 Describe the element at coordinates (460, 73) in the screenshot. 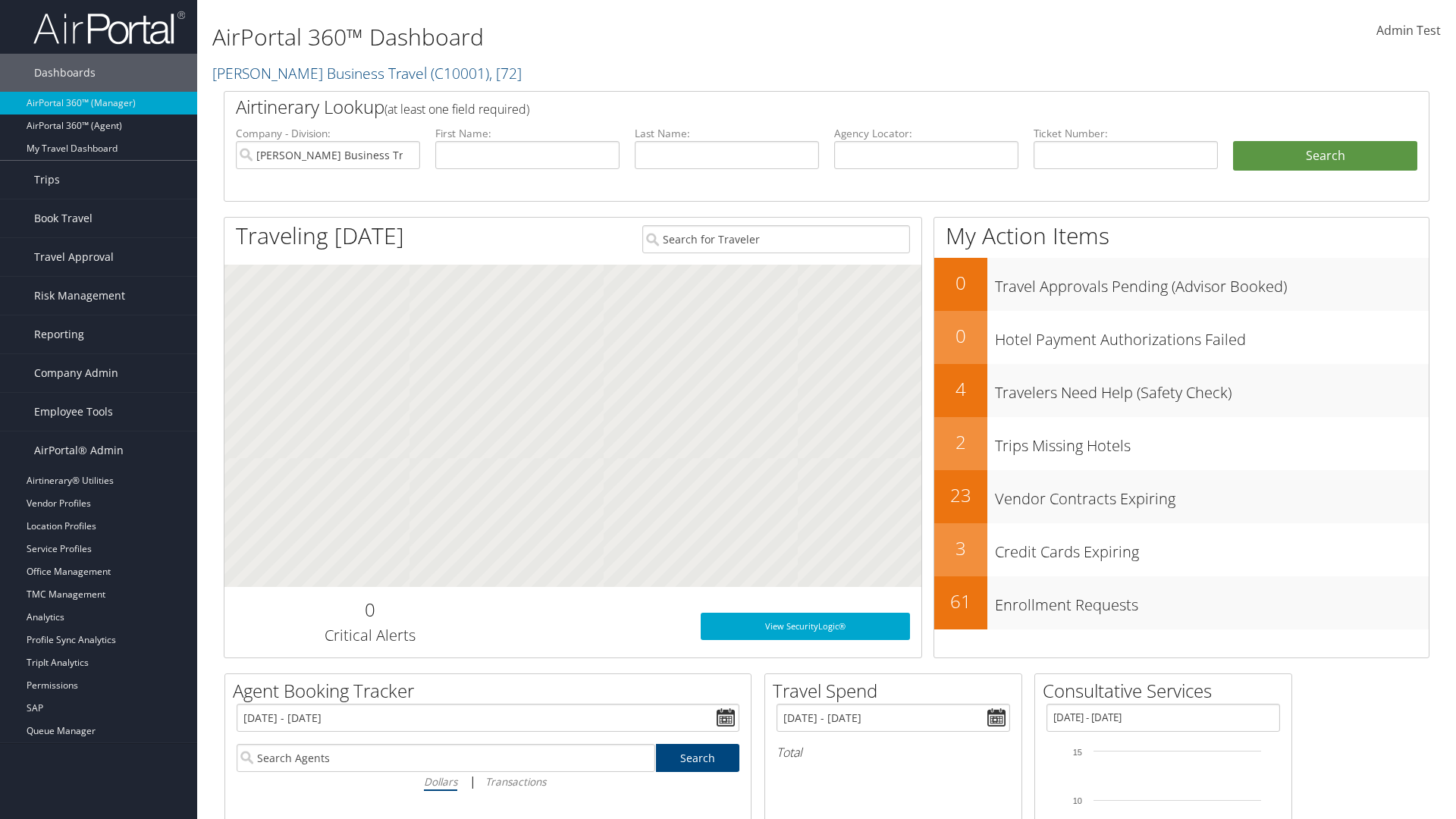

I see `span: ( C10001 )` at that location.